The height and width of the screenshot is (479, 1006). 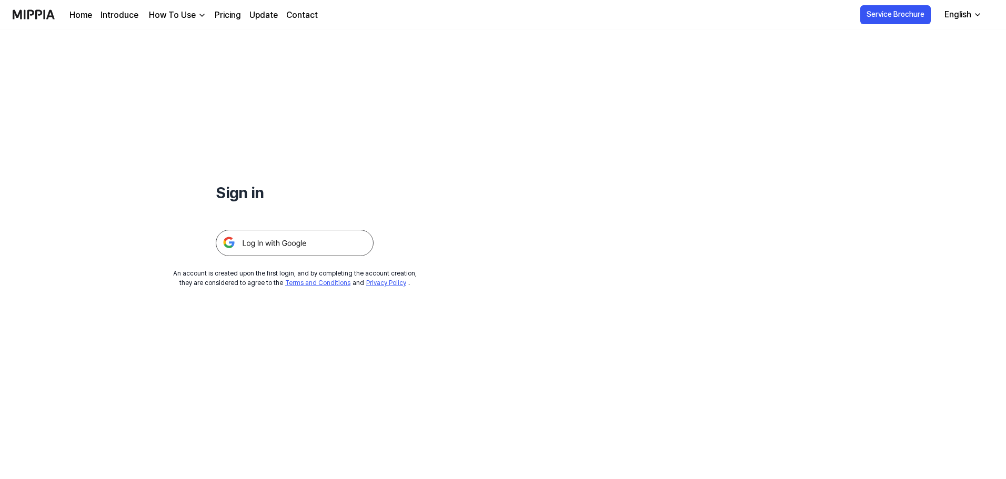 What do you see at coordinates (202, 15) in the screenshot?
I see `img: down` at bounding box center [202, 15].